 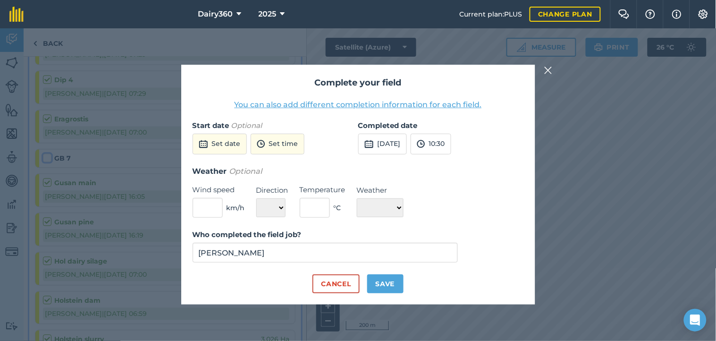 I want to click on strong: Who completed the field job?, so click(x=247, y=234).